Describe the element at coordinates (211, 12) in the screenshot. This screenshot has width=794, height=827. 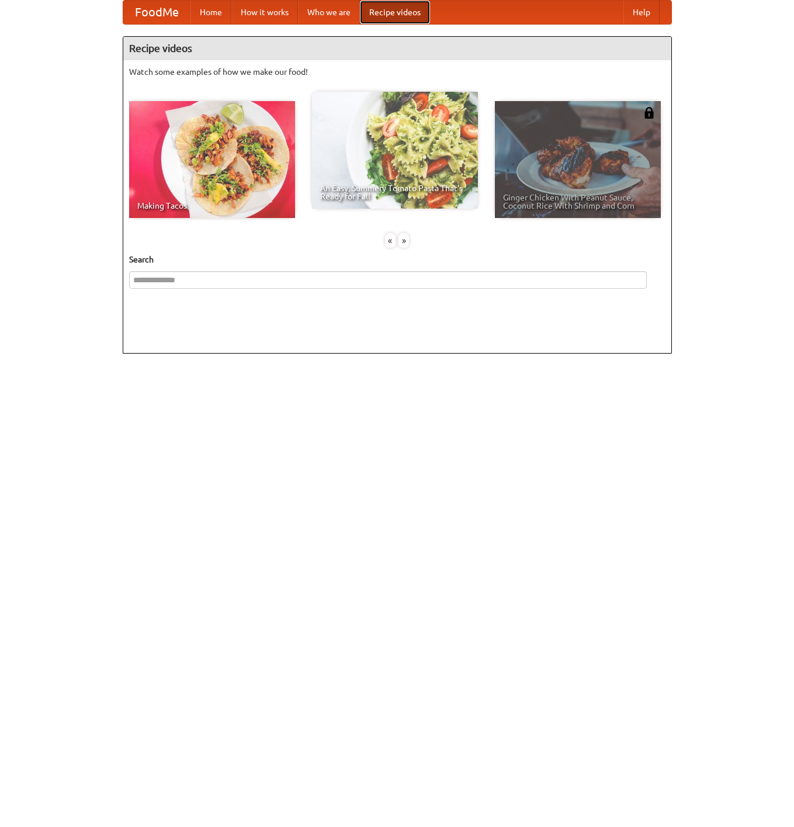
I see `a: Home` at that location.